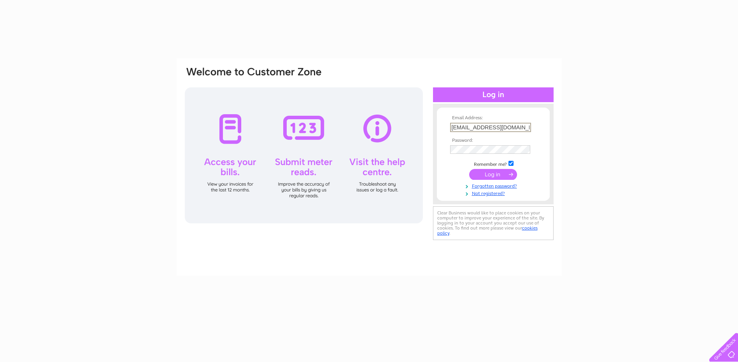  I want to click on div: Clear Business would like to place cookies on your computer to improve your experience of the sit..., so click(493, 223).